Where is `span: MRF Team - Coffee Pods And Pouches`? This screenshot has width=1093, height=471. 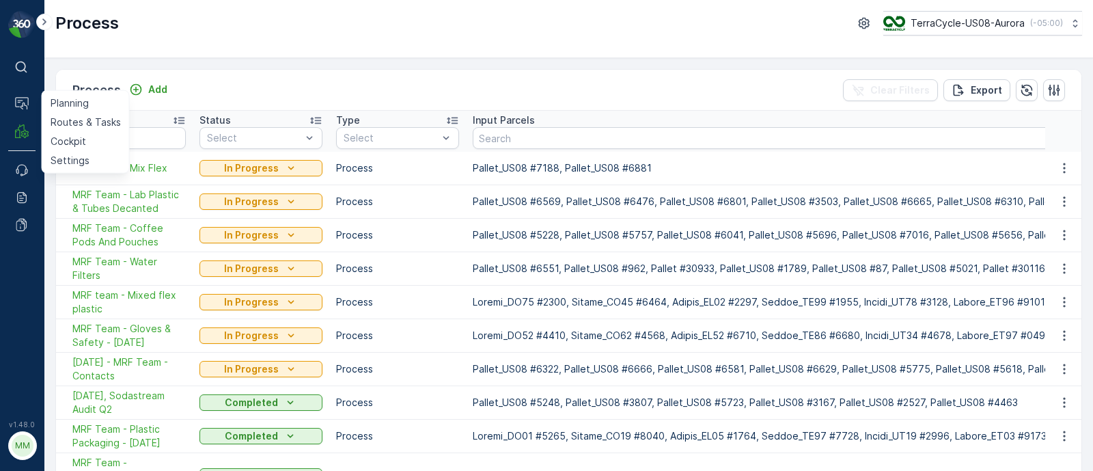
span: MRF Team - Coffee Pods And Pouches is located at coordinates (129, 235).